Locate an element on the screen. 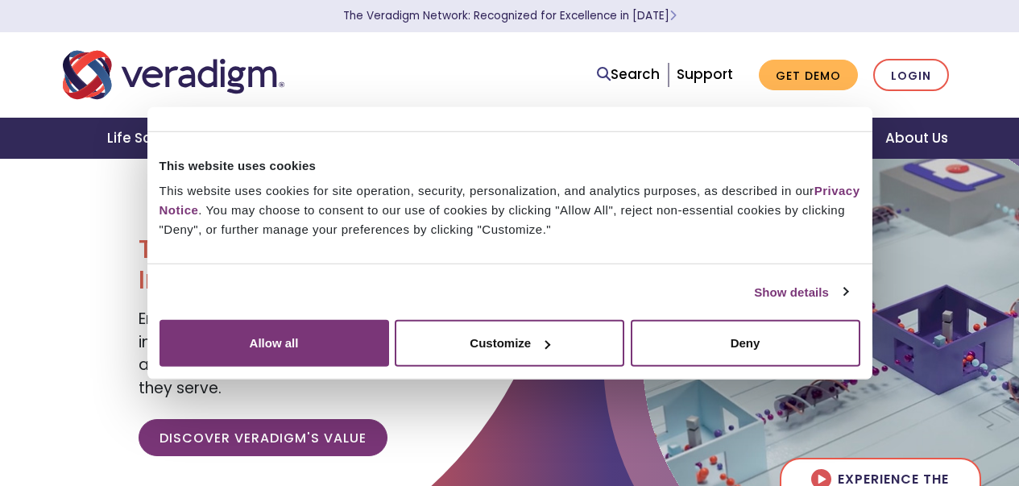  h1: Transforming Health, Insightfully® is located at coordinates (317, 264).